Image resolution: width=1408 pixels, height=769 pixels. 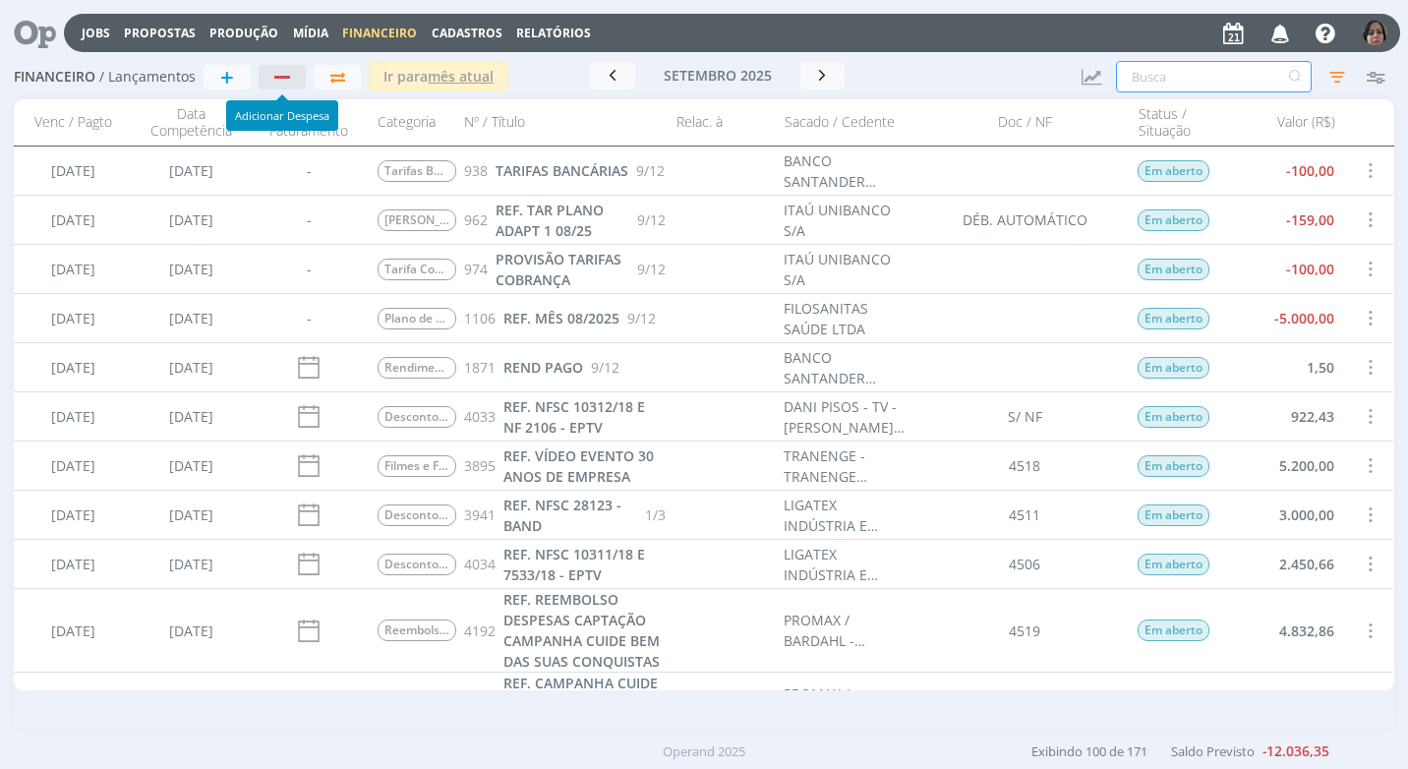 What do you see at coordinates (848, 466) in the screenshot?
I see `div: TRANENGE - TRANENGE CONSTRUÇÕES LTDA` at bounding box center [848, 466].